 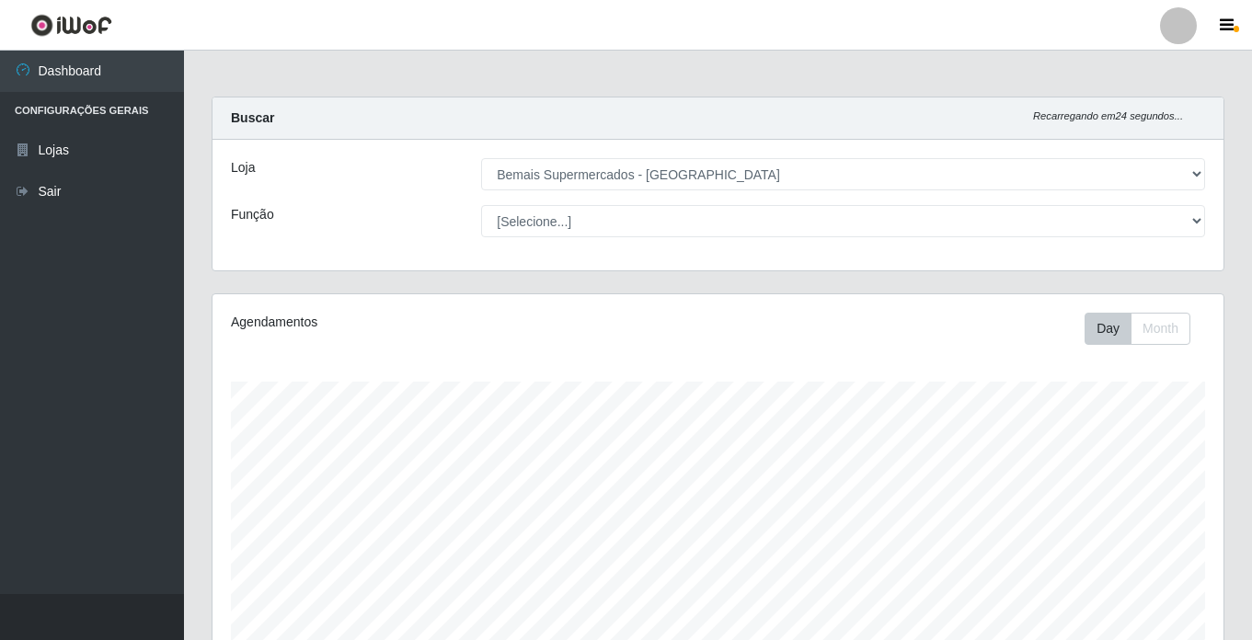 I want to click on button: Month, so click(x=1160, y=328).